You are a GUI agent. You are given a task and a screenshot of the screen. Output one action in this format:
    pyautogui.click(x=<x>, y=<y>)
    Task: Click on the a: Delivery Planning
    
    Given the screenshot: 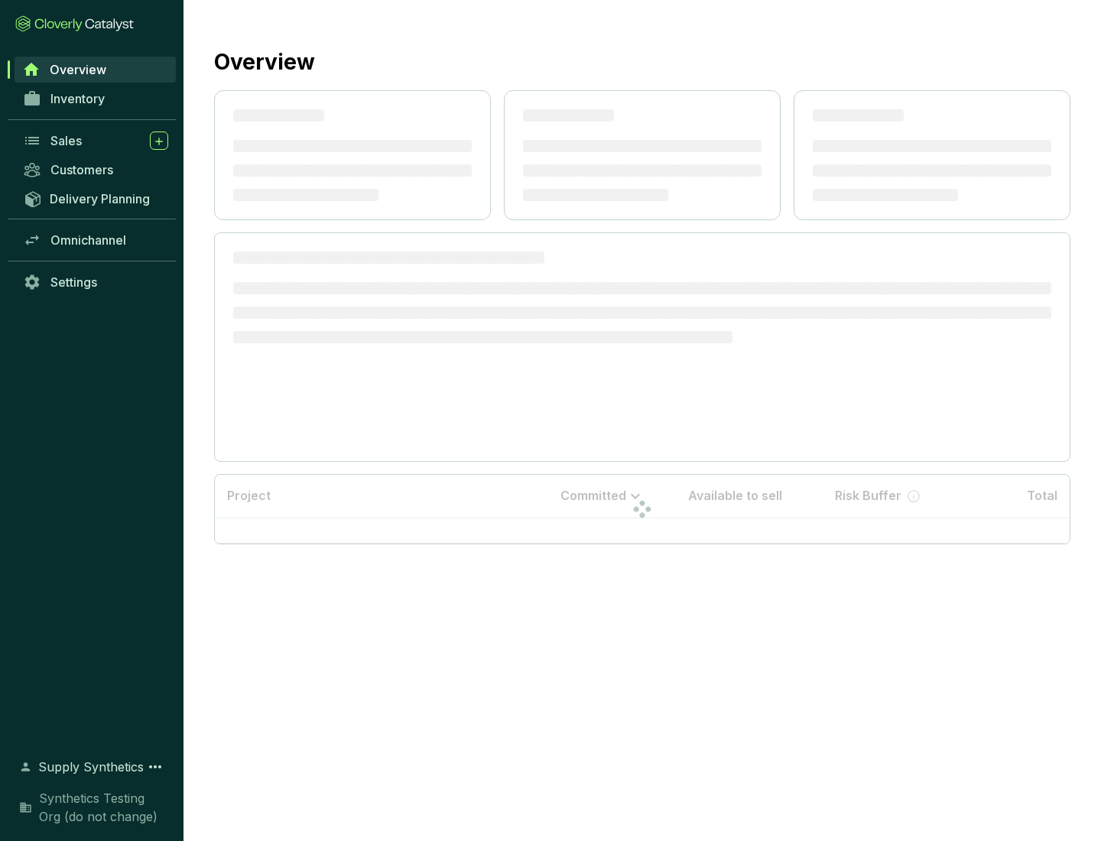 What is the action you would take?
    pyautogui.click(x=96, y=198)
    